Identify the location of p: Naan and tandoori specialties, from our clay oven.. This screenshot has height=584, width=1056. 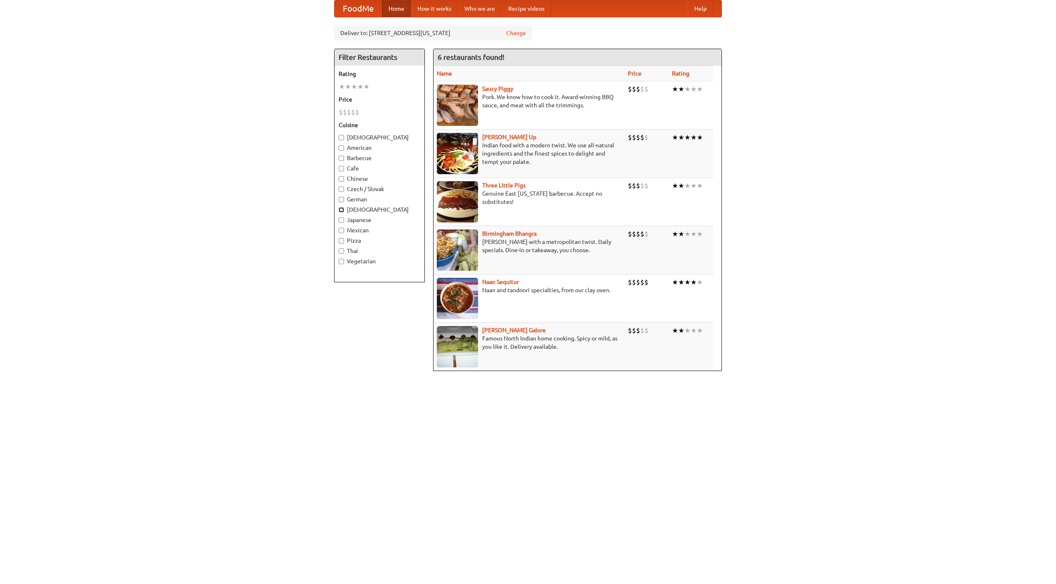
(529, 290).